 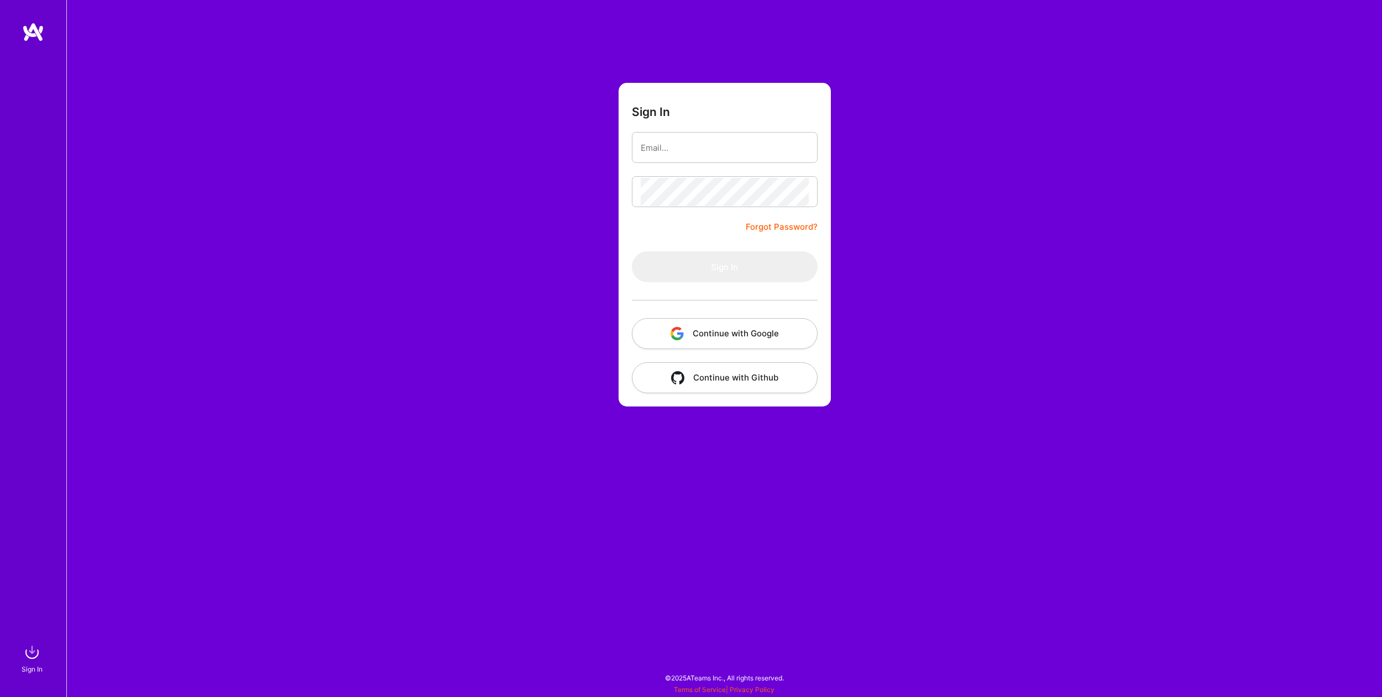 What do you see at coordinates (32, 669) in the screenshot?
I see `div: Sign In` at bounding box center [32, 669].